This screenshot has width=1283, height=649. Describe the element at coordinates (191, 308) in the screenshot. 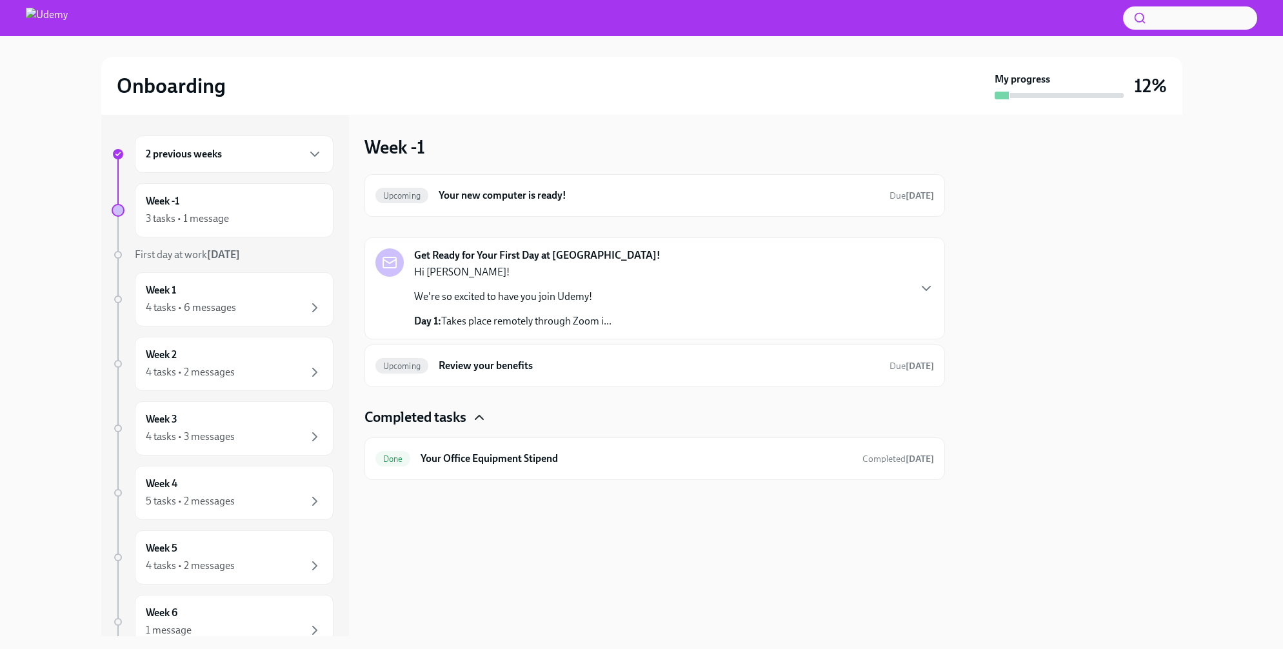

I see `div: 4 tasks • 6 messages` at that location.